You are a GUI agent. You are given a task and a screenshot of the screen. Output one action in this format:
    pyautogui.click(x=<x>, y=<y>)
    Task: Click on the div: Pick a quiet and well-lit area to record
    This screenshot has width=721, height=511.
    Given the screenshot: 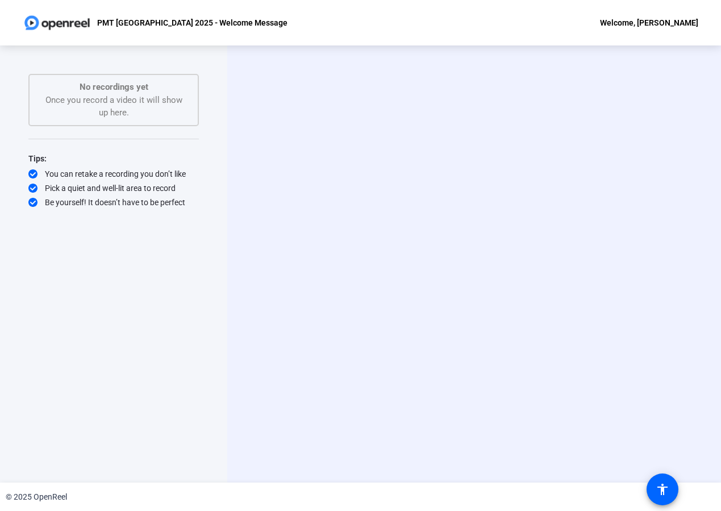 What is the action you would take?
    pyautogui.click(x=114, y=188)
    